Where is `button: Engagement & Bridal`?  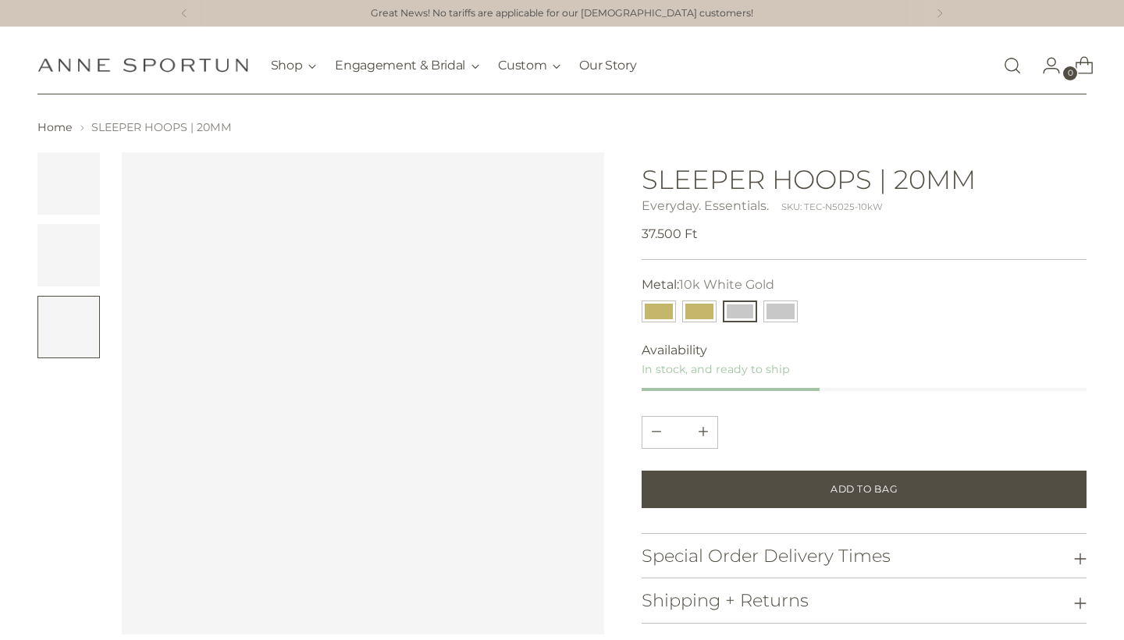
button: Engagement & Bridal is located at coordinates (406, 66).